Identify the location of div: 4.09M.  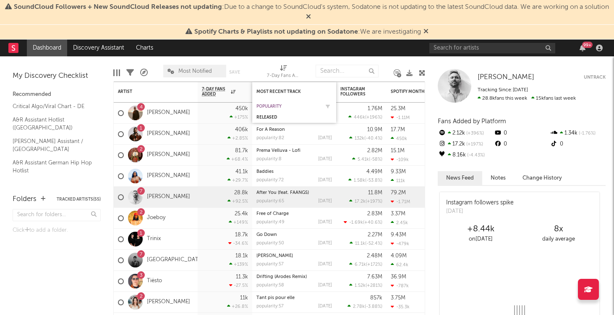
(399, 255).